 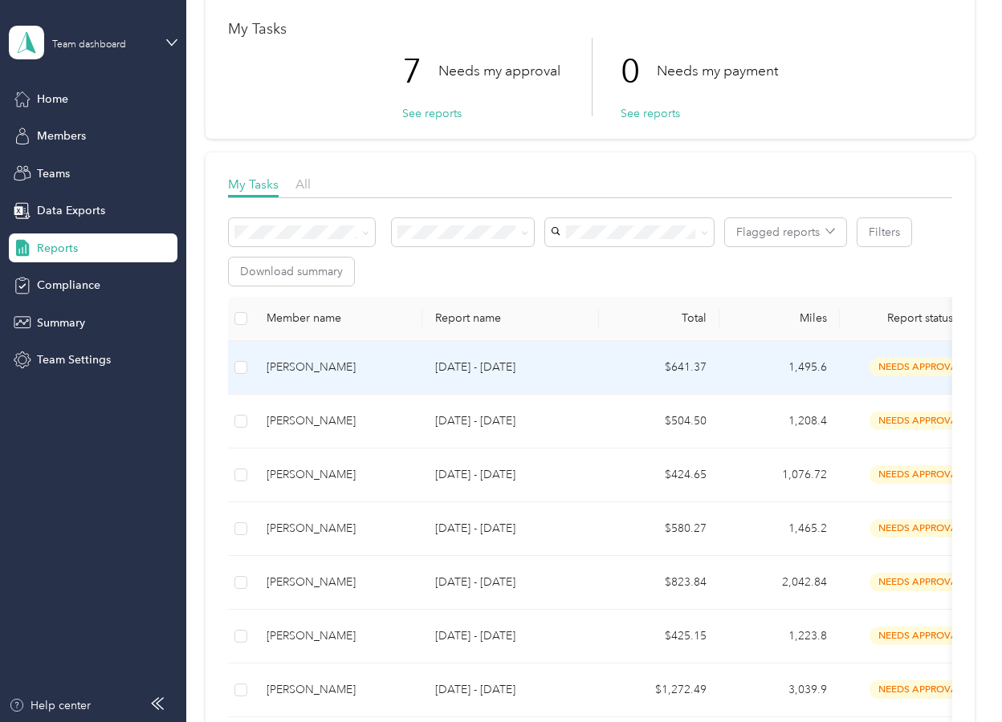 What do you see at coordinates (68, 285) in the screenshot?
I see `span: Compliance` at bounding box center [68, 285].